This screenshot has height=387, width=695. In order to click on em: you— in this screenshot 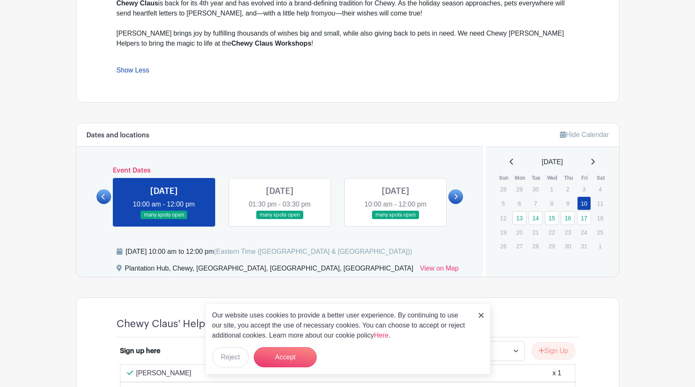, I will do `click(333, 13)`.